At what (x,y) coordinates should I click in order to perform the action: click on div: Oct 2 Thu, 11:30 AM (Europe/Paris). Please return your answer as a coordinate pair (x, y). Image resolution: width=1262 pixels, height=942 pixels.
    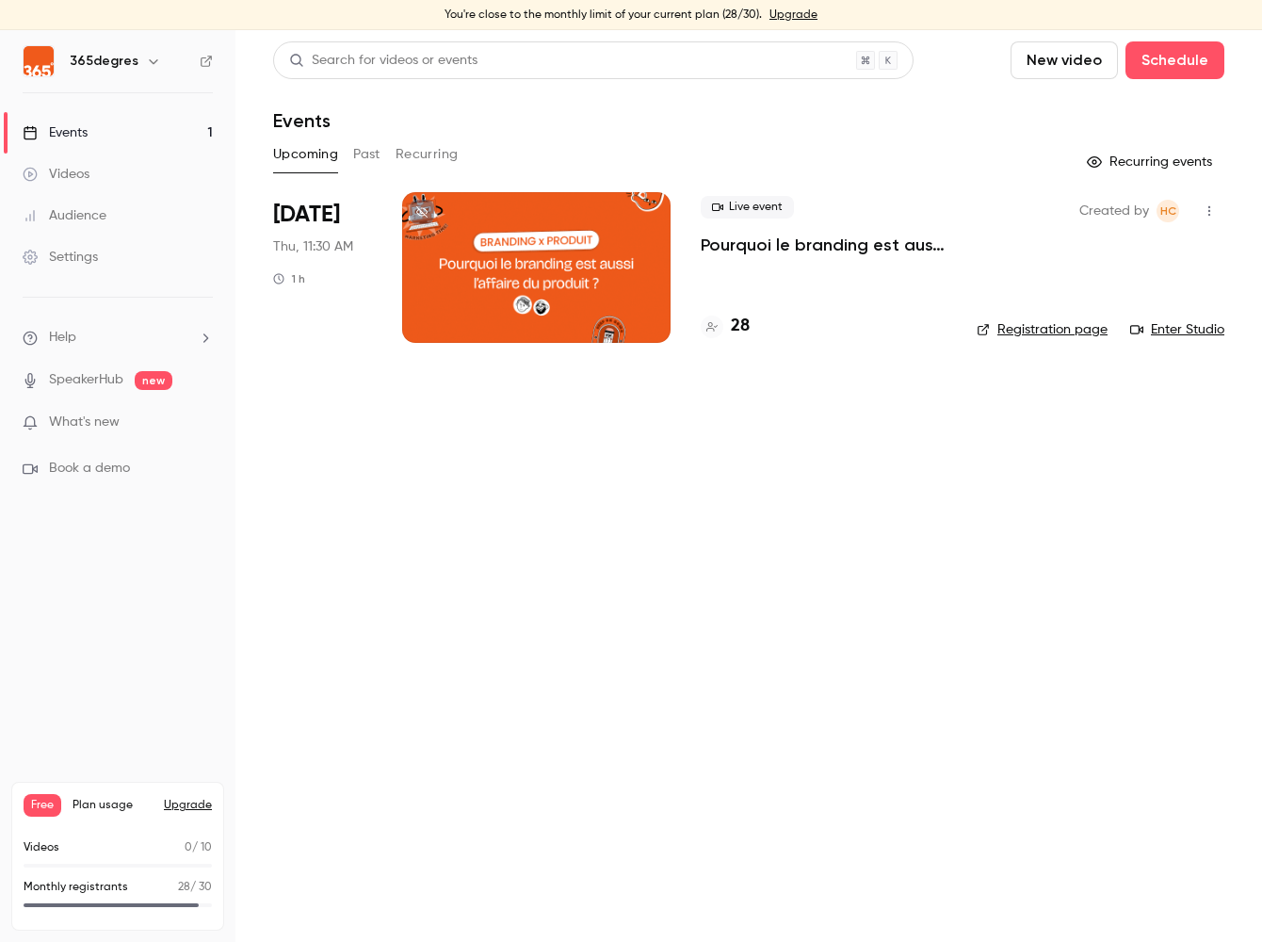
    Looking at the image, I should click on (322, 268).